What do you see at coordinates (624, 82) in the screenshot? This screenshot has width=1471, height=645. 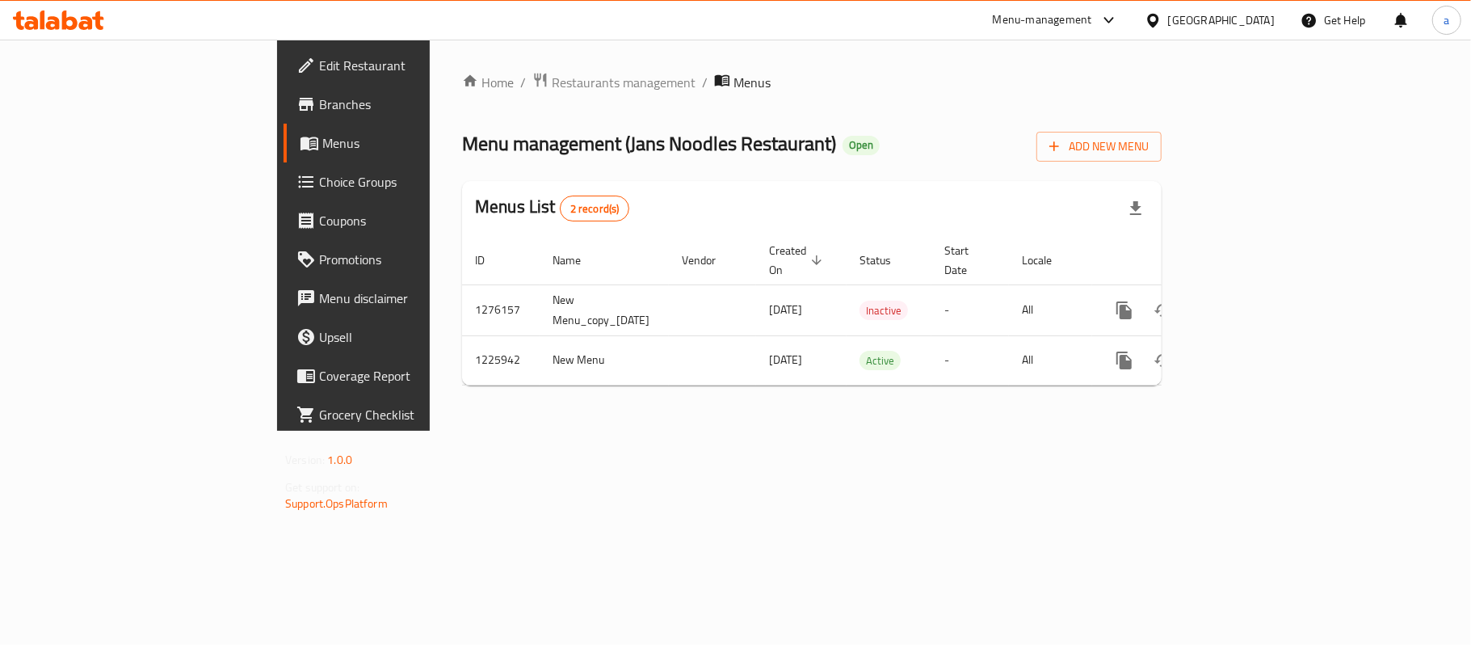 I see `span: Restaurants management` at bounding box center [624, 82].